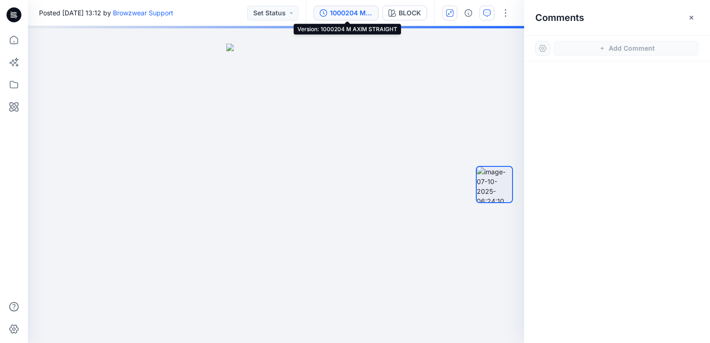 The image size is (710, 343). I want to click on button: Add Comment, so click(626, 48).